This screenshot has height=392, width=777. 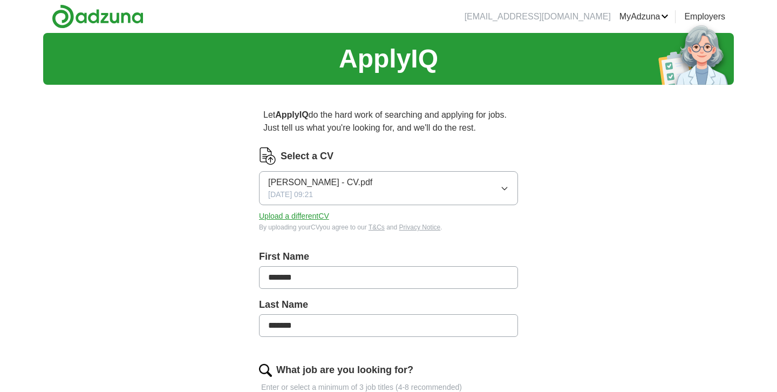 What do you see at coordinates (389, 121) in the screenshot?
I see `p: Let do the hard work of searching and applying for jobs. Just tell us what you're looking for, an...` at bounding box center [389, 121].